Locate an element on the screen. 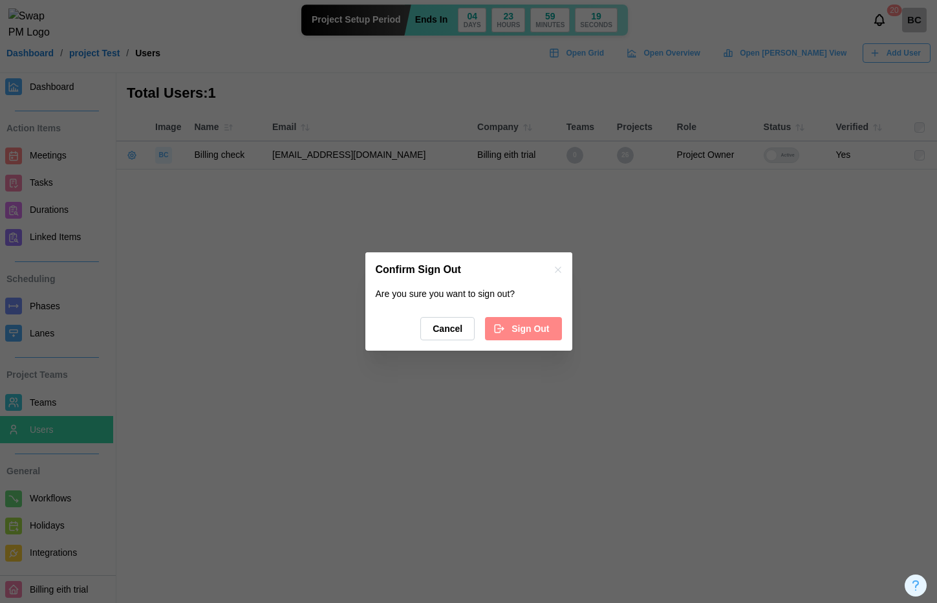  h2: Confirm Sign Out is located at coordinates (419, 270).